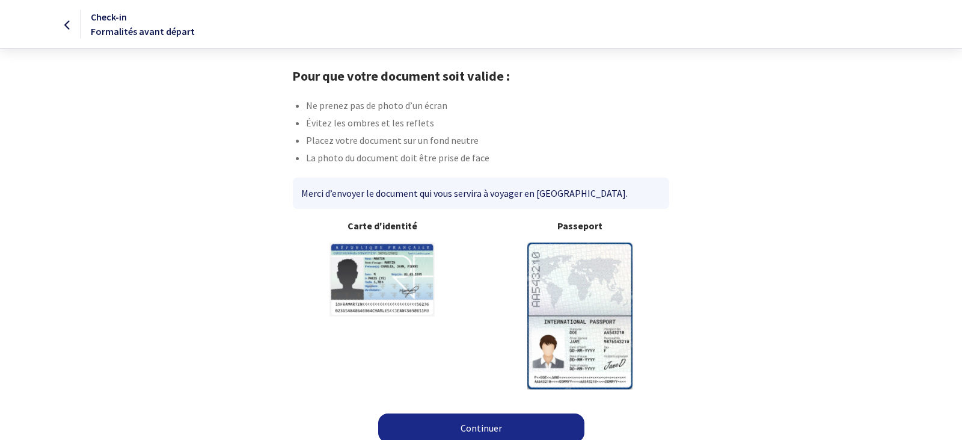  What do you see at coordinates (143, 24) in the screenshot?
I see `span: Check-in Formalités avant départ` at bounding box center [143, 24].